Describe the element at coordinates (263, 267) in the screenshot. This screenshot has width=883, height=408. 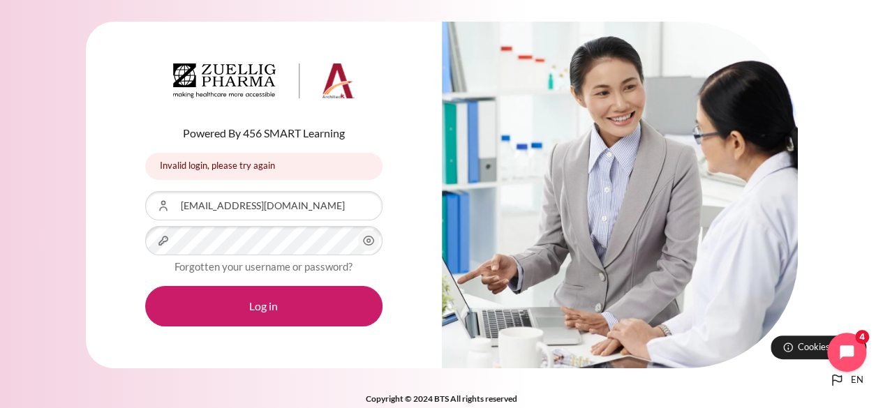
I see `a: Forgotten your username or password?` at that location.